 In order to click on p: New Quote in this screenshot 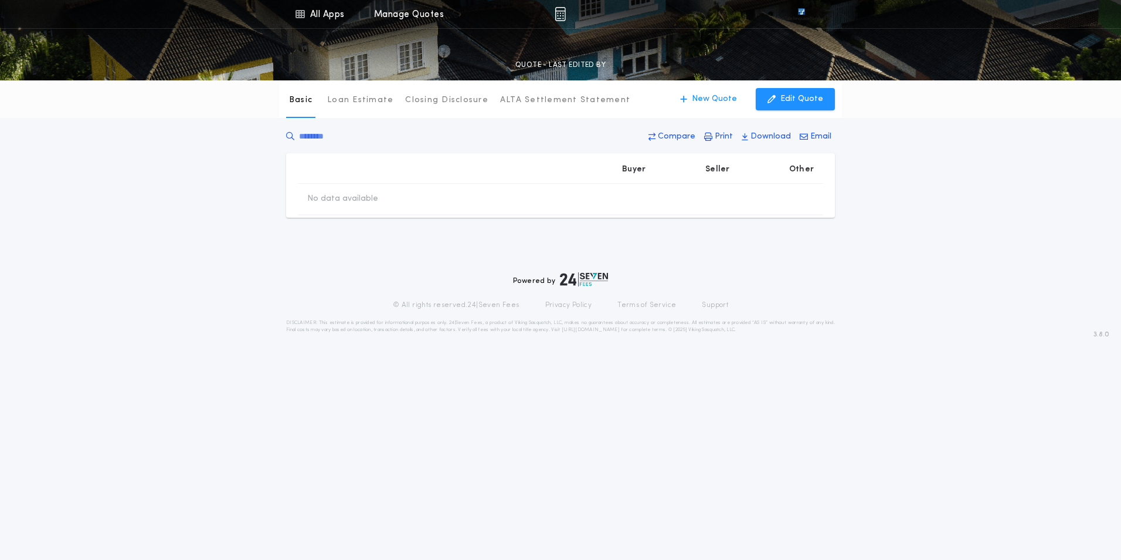, I will do `click(714, 99)`.